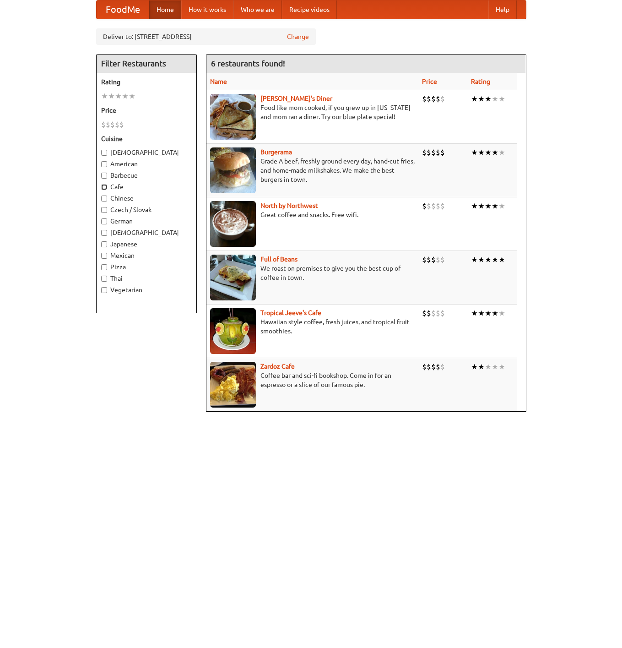 The image size is (622, 648). I want to click on a: North by Northwest, so click(289, 206).